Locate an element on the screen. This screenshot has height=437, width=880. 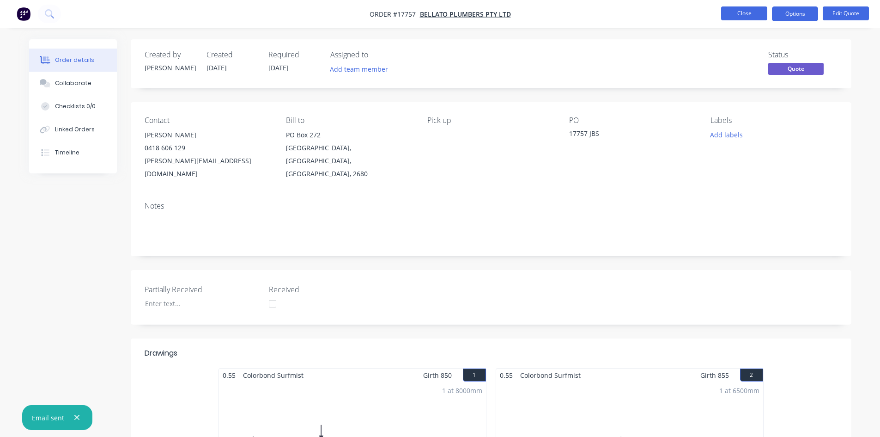
button: Edit Quote is located at coordinates (846, 13).